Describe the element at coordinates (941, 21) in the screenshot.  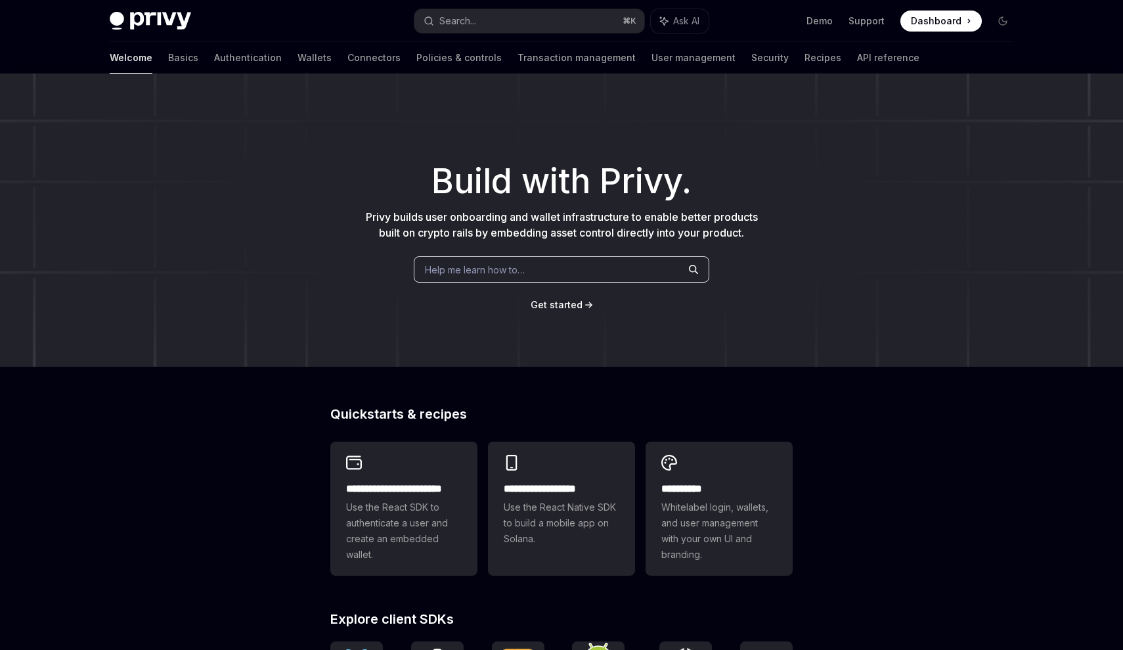
I see `a: Dashboard` at that location.